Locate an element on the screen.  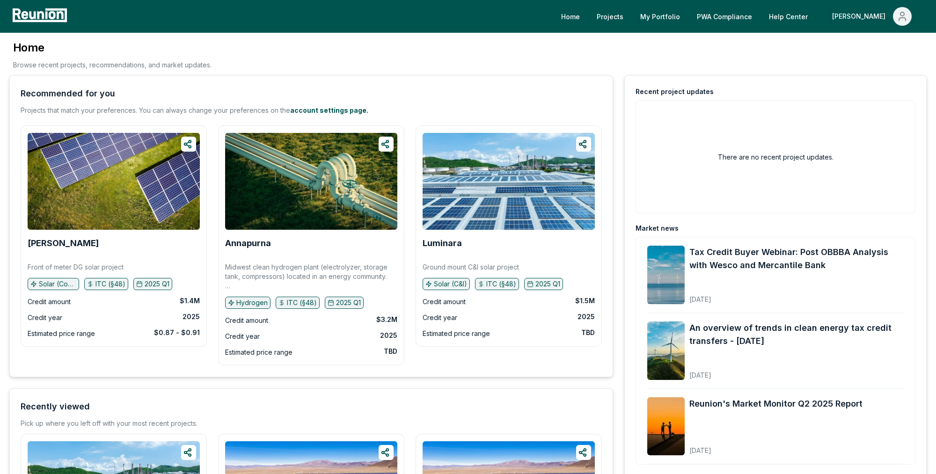
img: Luminara is located at coordinates (509, 181).